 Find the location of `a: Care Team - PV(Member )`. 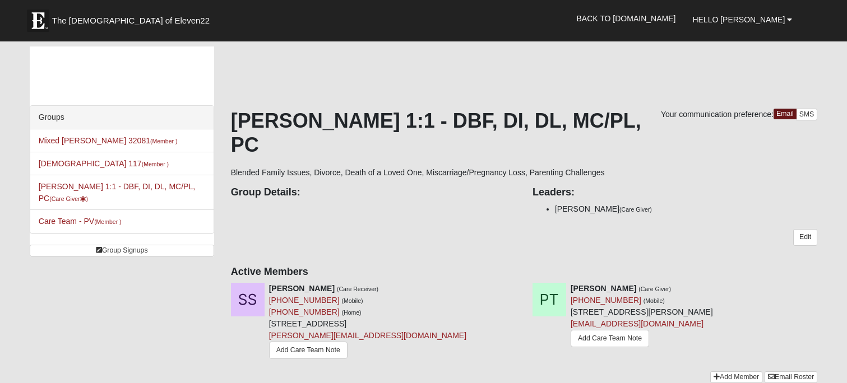

a: Care Team - PV(Member ) is located at coordinates (80, 221).